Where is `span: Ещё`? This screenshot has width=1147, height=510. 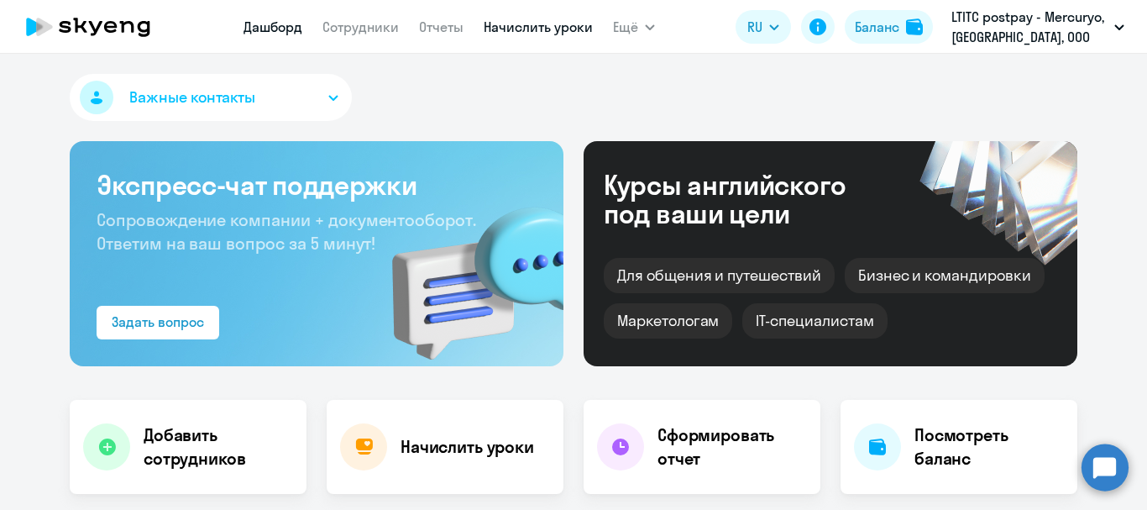 span: Ещё is located at coordinates (625, 27).